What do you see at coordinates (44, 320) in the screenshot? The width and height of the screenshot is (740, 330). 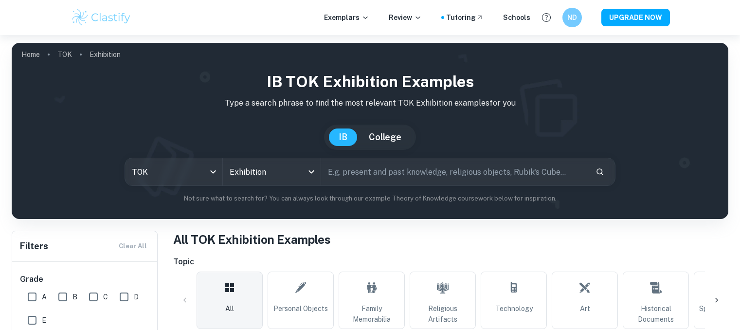 I see `span: E` at bounding box center [44, 320].